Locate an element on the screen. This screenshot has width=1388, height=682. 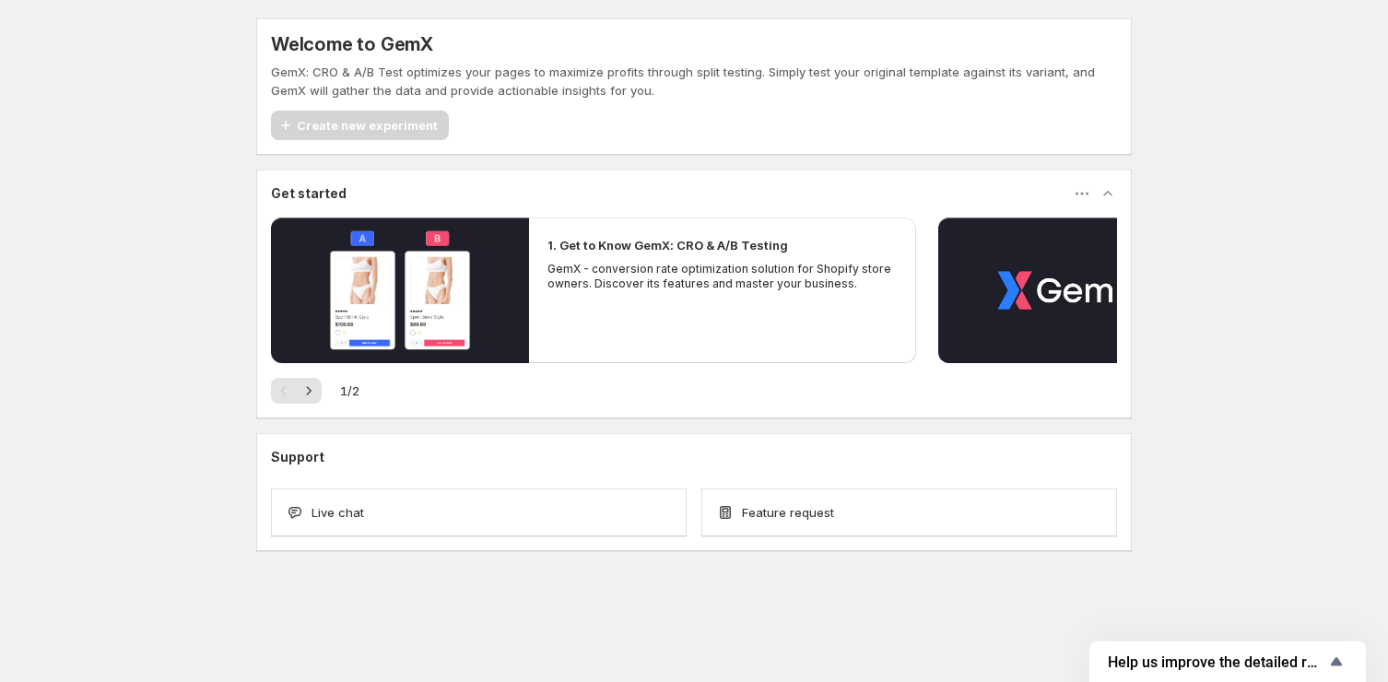
span: Live chat is located at coordinates (337, 513).